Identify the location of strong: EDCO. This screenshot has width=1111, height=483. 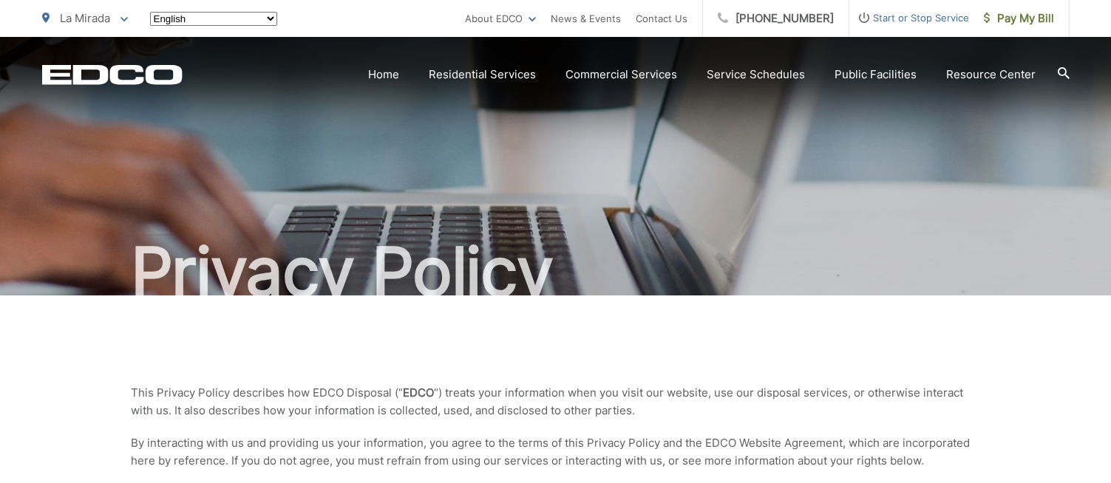
(418, 393).